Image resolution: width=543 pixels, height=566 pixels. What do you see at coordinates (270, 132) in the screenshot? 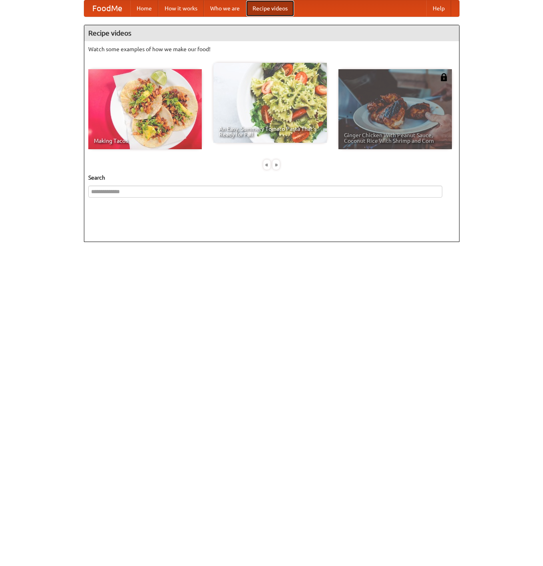
I see `span: An Easy, Summery Tomato Pasta That's Ready for Fall` at bounding box center [270, 132].